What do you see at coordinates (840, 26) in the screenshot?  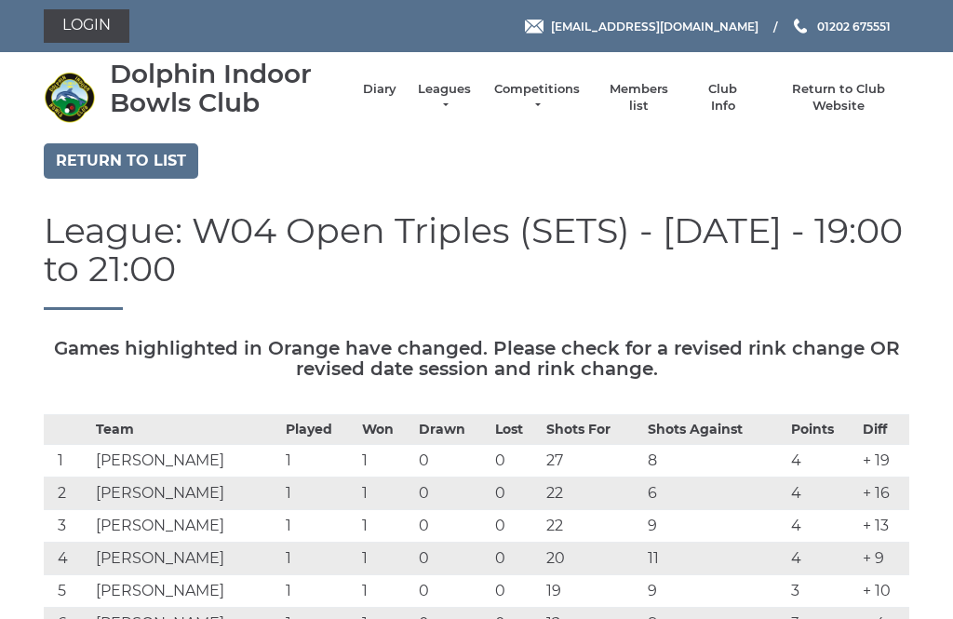 I see `a: Phone us 01202 675551` at bounding box center [840, 26].